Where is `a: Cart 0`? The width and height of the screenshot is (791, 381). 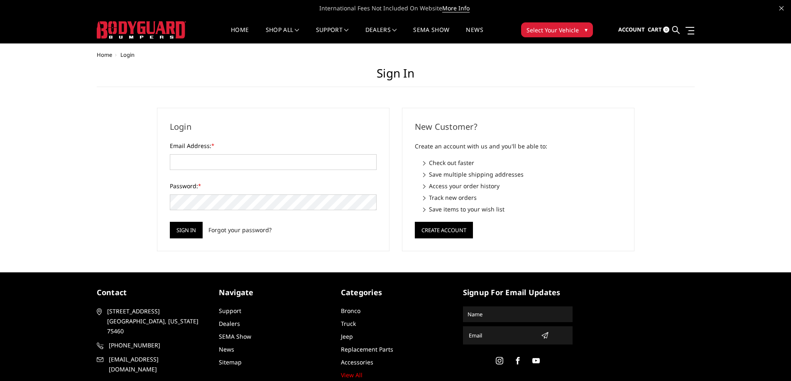
a: Cart 0 is located at coordinates (658, 30).